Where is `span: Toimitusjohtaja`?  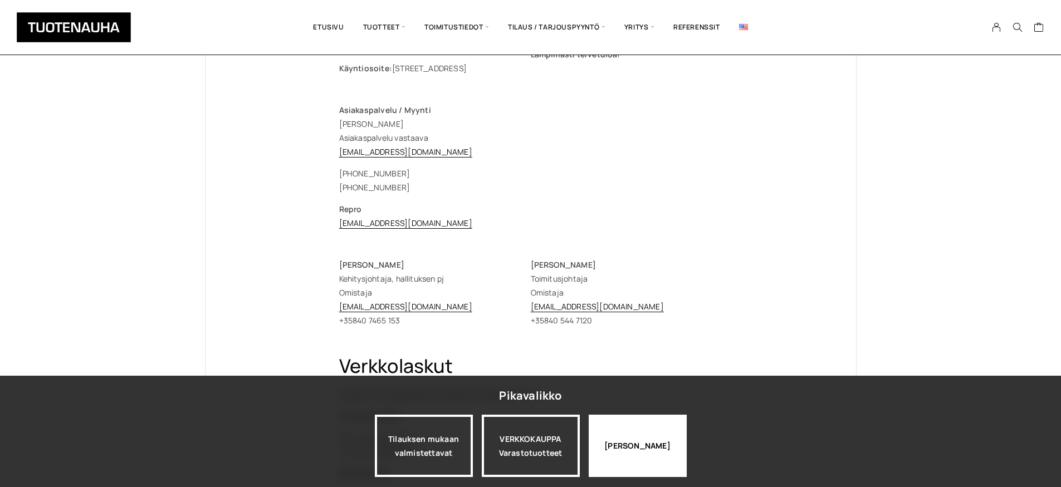 span: Toimitusjohtaja is located at coordinates (559, 279).